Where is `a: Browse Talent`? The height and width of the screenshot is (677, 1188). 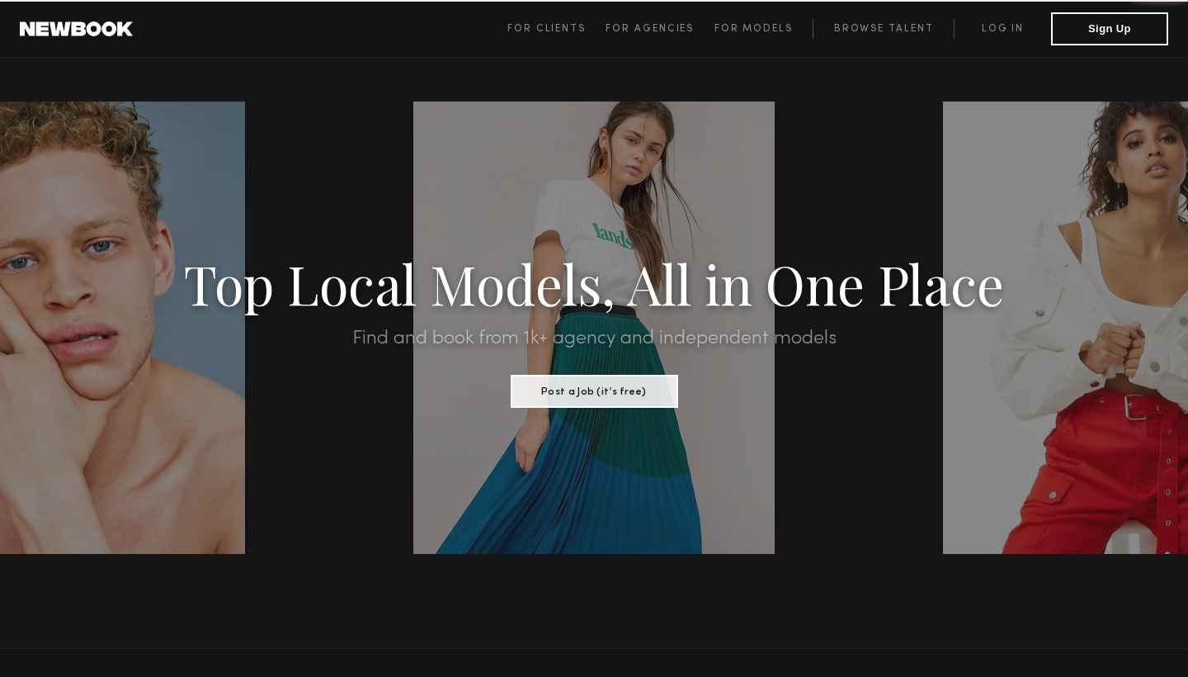
a: Browse Talent is located at coordinates (883, 29).